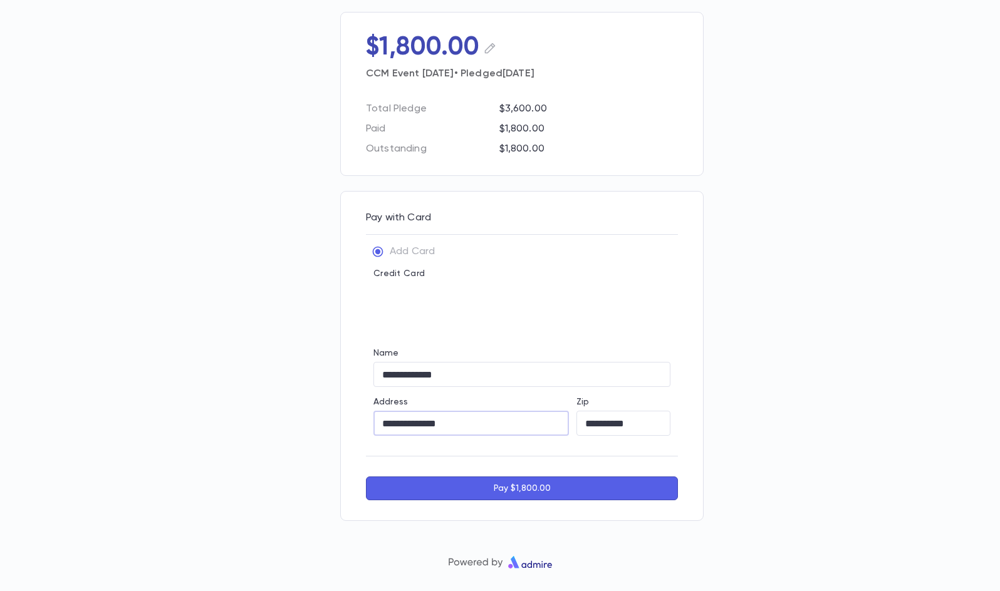 The image size is (1000, 591). Describe the element at coordinates (583, 402) in the screenshot. I see `label: Zip` at that location.